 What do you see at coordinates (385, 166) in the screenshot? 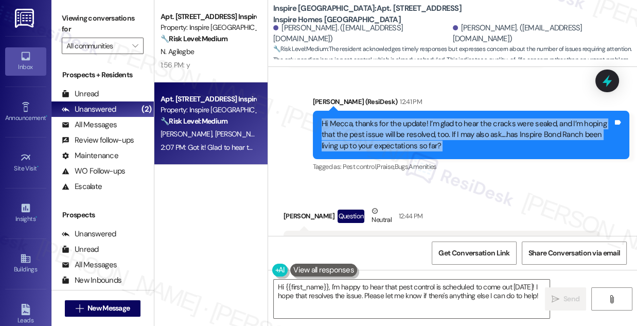
I see `span: Praise ,` at bounding box center [385, 166].